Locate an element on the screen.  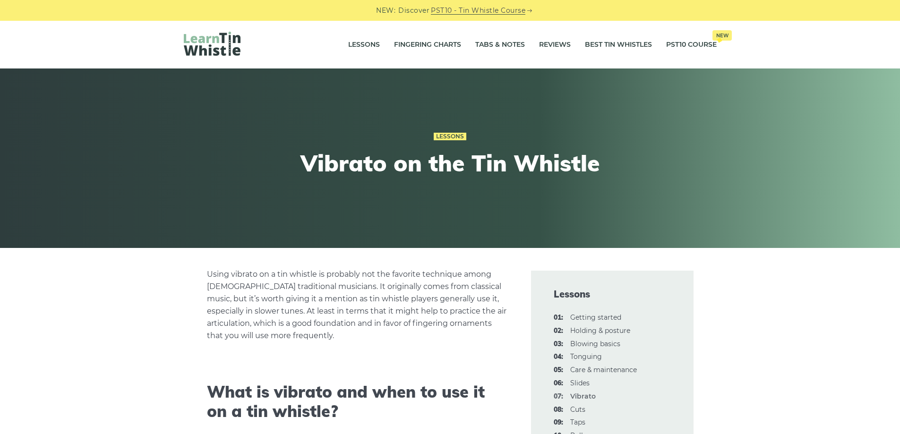
a: 08:Cuts is located at coordinates (578, 410).